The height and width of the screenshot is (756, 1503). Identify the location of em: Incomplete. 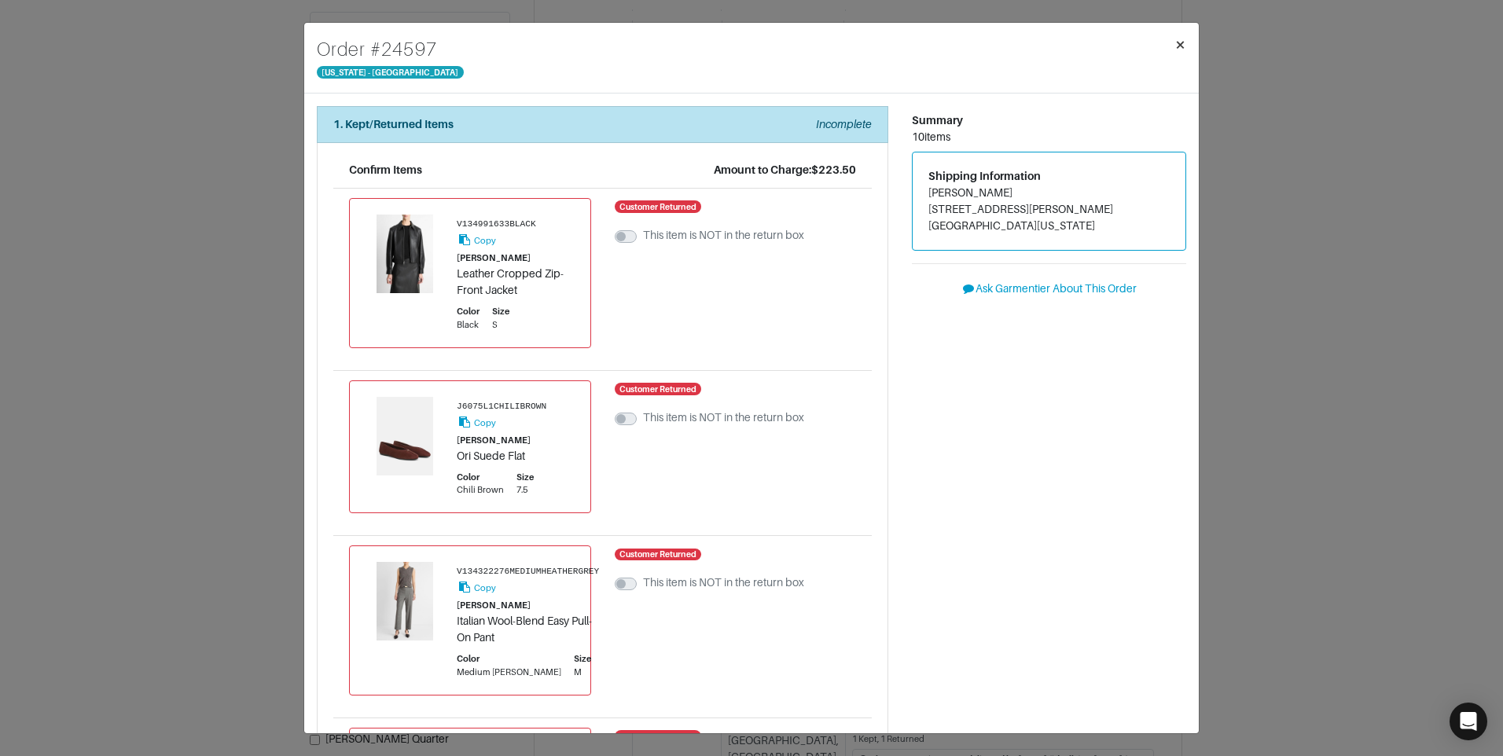
(844, 124).